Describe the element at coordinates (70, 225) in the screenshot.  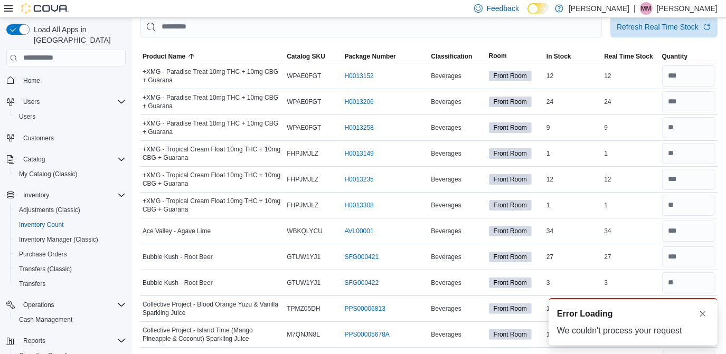
I see `button: Inventory Count` at that location.